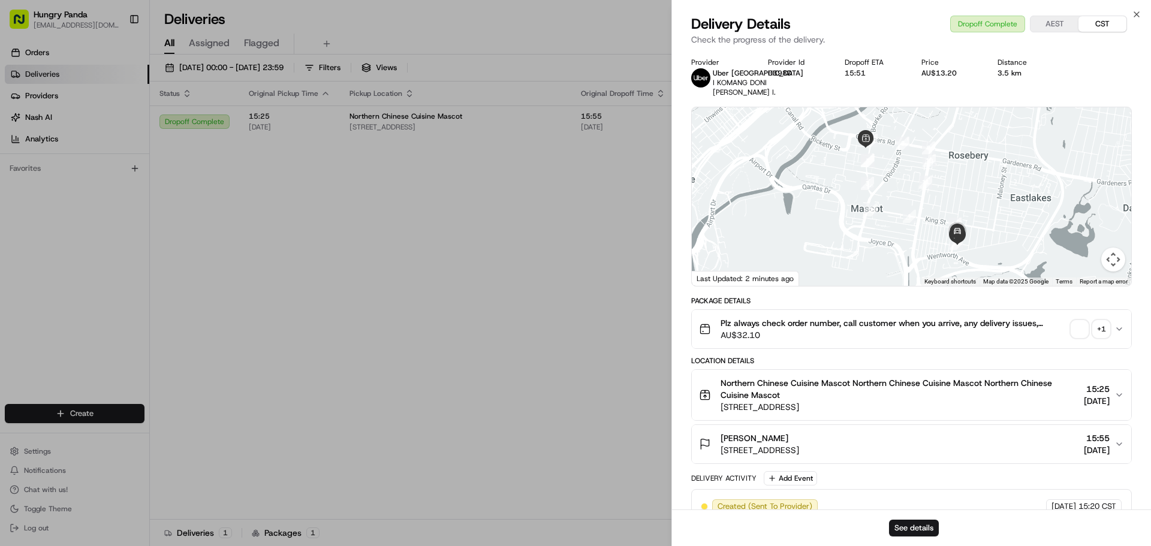 Image resolution: width=1151 pixels, height=546 pixels. Describe the element at coordinates (911, 395) in the screenshot. I see `button: Northern Chinese Cuisine Mascot Northern Chinese Cuisine Mascot Northern Chinese Cuisine Mascot[S...` at that location.